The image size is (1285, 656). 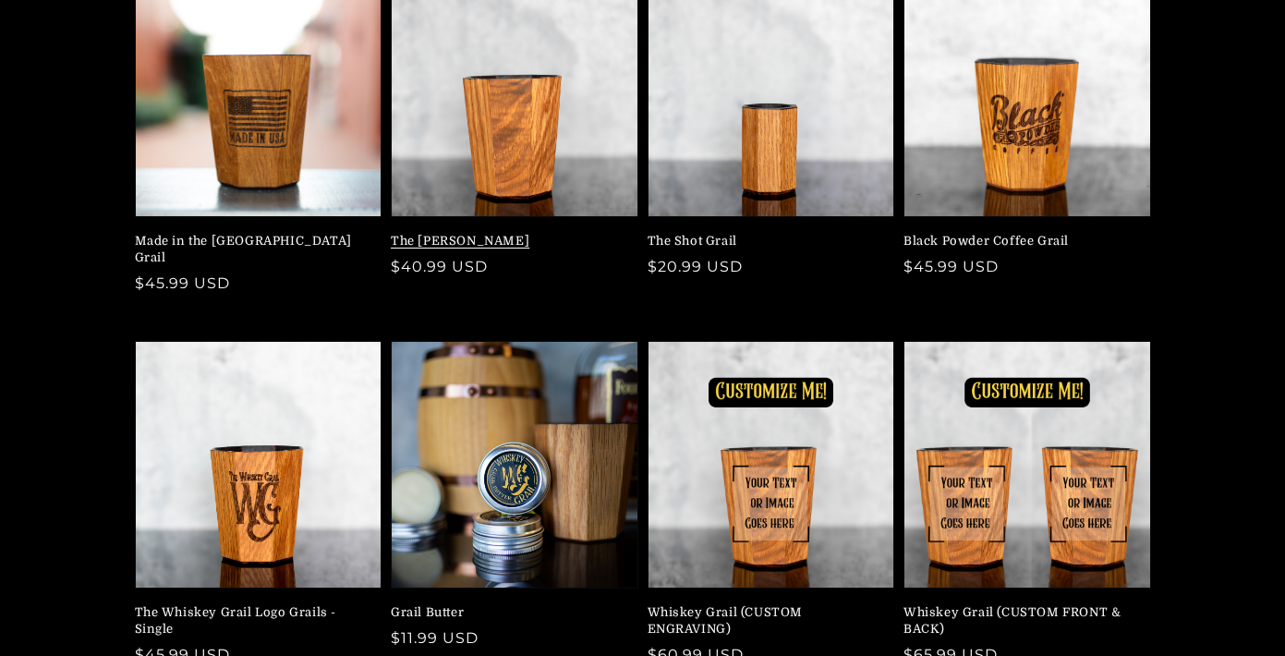 What do you see at coordinates (253, 621) in the screenshot?
I see `a: The Whiskey Grail Logo Grails - Single` at bounding box center [253, 621].